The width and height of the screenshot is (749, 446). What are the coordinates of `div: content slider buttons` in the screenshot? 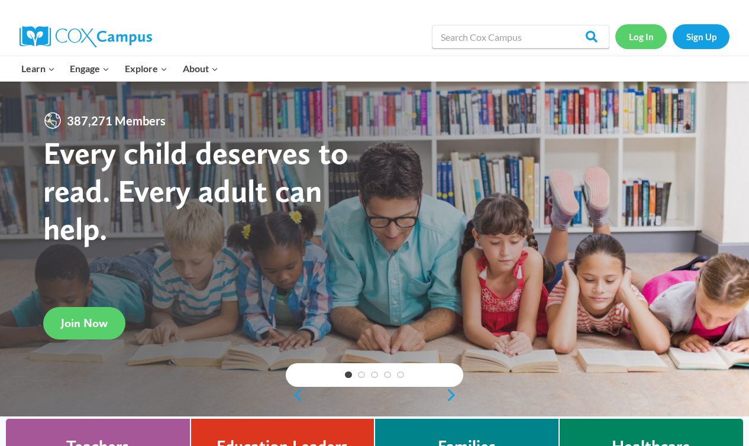 It's located at (375, 395).